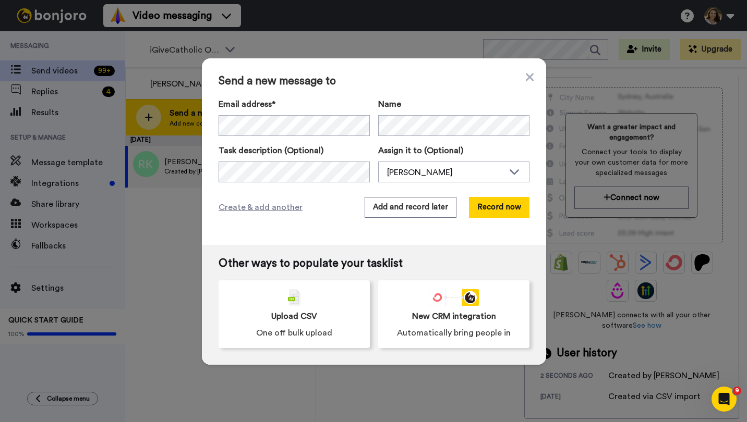 Image resolution: width=747 pixels, height=422 pixels. Describe the element at coordinates (454, 333) in the screenshot. I see `span: Automatically bring people in` at that location.